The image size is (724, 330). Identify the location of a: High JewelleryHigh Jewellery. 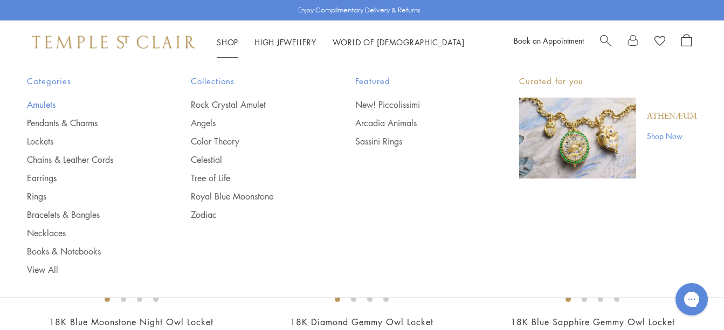
(285, 42).